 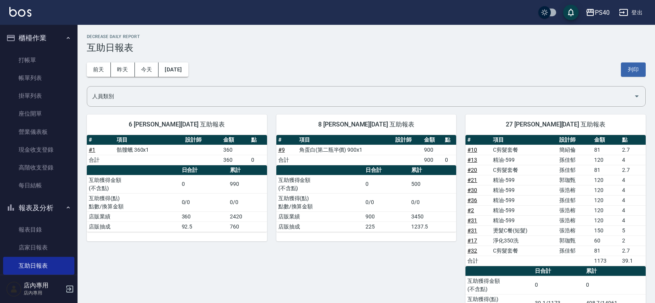 What do you see at coordinates (631, 12) in the screenshot?
I see `button: 登出` at bounding box center [631, 12].